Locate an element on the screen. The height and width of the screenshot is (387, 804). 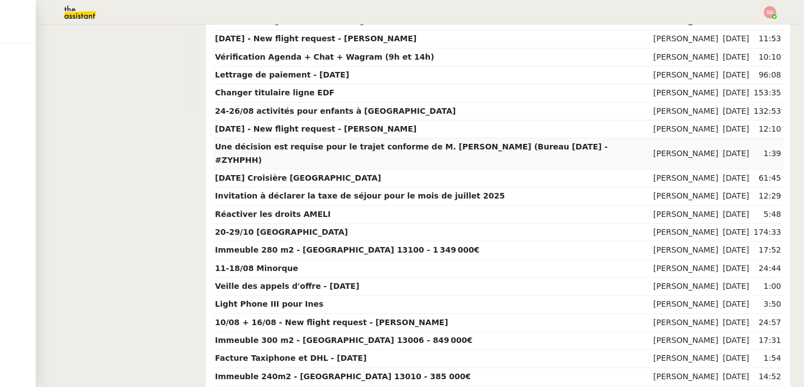
td: 153:35 is located at coordinates (767, 93).